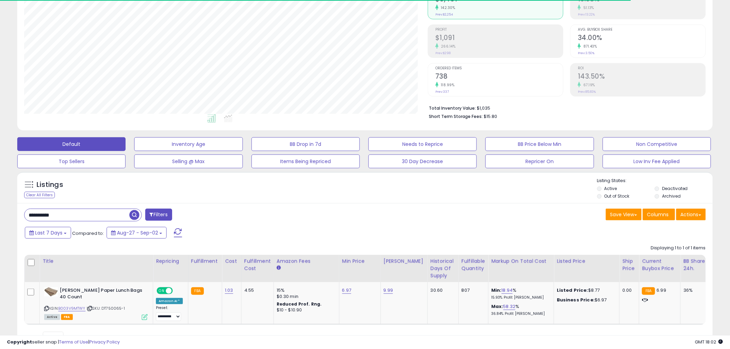 The height and width of the screenshot is (349, 730). Describe the element at coordinates (49, 233) in the screenshot. I see `span: Last 7 Days` at that location.